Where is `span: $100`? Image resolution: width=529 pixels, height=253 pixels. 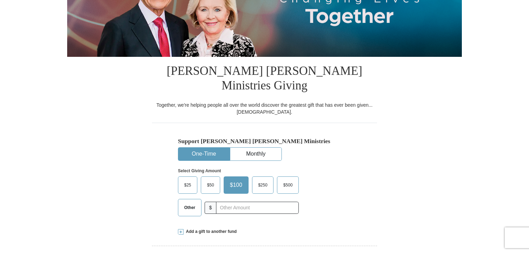
span: $100 is located at coordinates (236, 185).